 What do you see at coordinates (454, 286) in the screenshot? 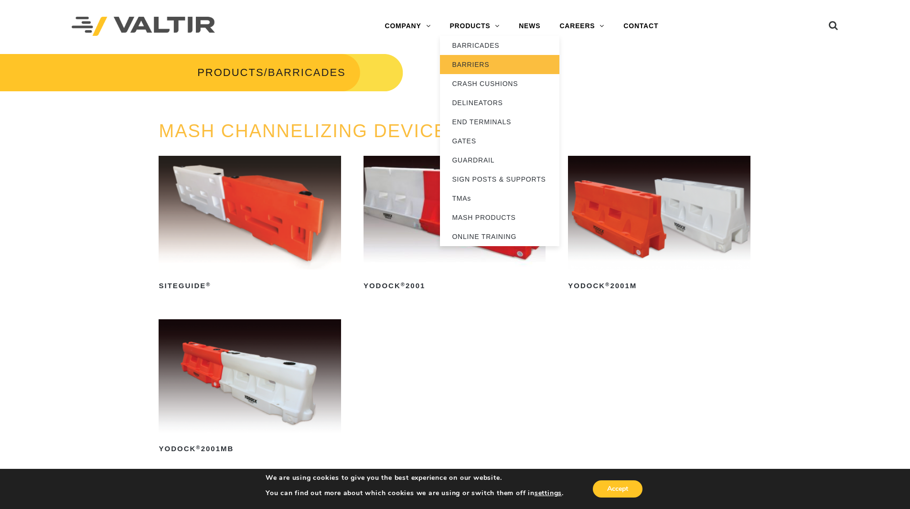
I see `h2: Yodock 2001` at bounding box center [454, 286].